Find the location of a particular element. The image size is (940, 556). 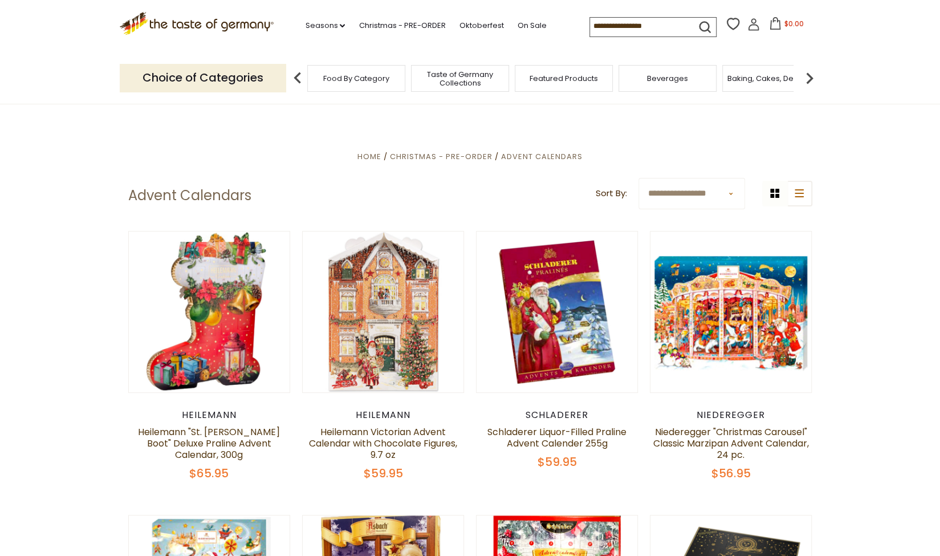

label: Sort By: is located at coordinates (611, 193).